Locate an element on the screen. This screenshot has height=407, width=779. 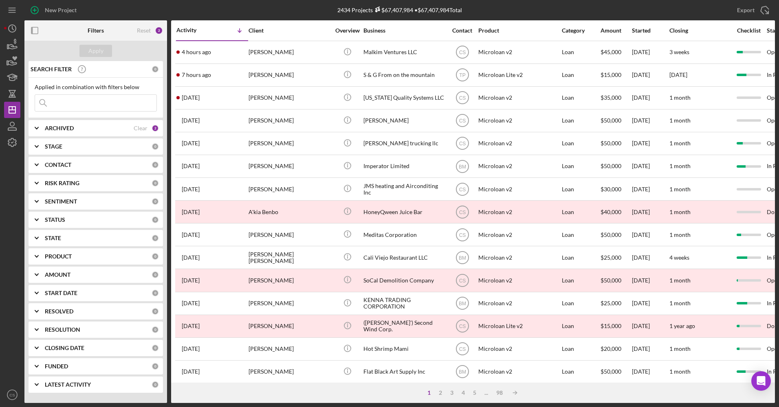
div: Imperator Limited is located at coordinates (404, 166).